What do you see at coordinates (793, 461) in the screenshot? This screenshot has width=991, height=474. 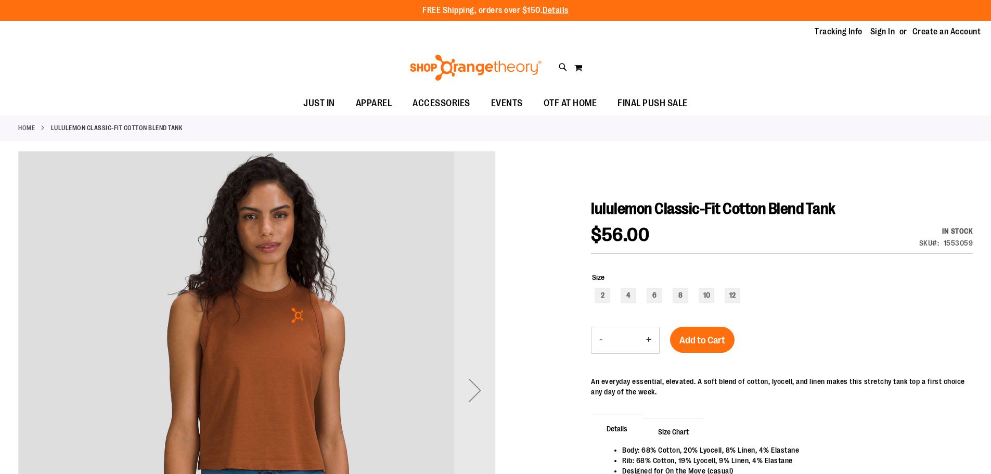 I see `li: Rib: 68% Cotton, 19% Lyocell, 9% Linen, 4% Elastane` at bounding box center [793, 461].